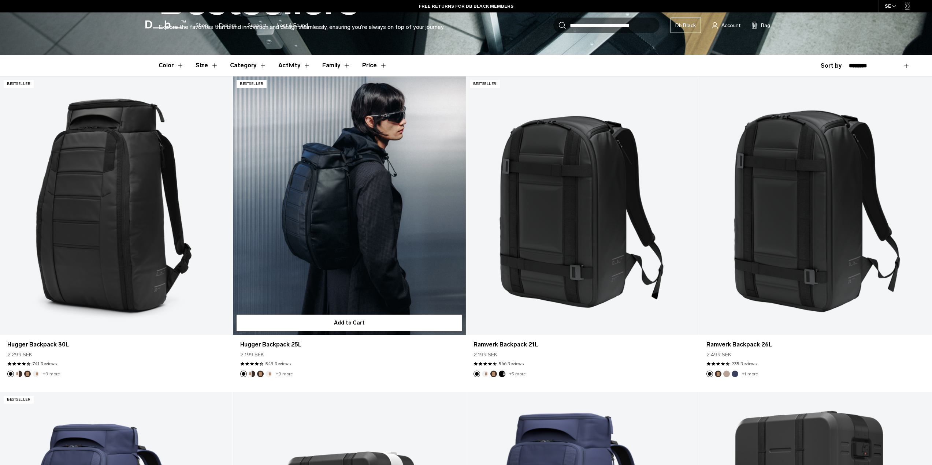  I want to click on a: Hugger Backpack 30L, so click(116, 345).